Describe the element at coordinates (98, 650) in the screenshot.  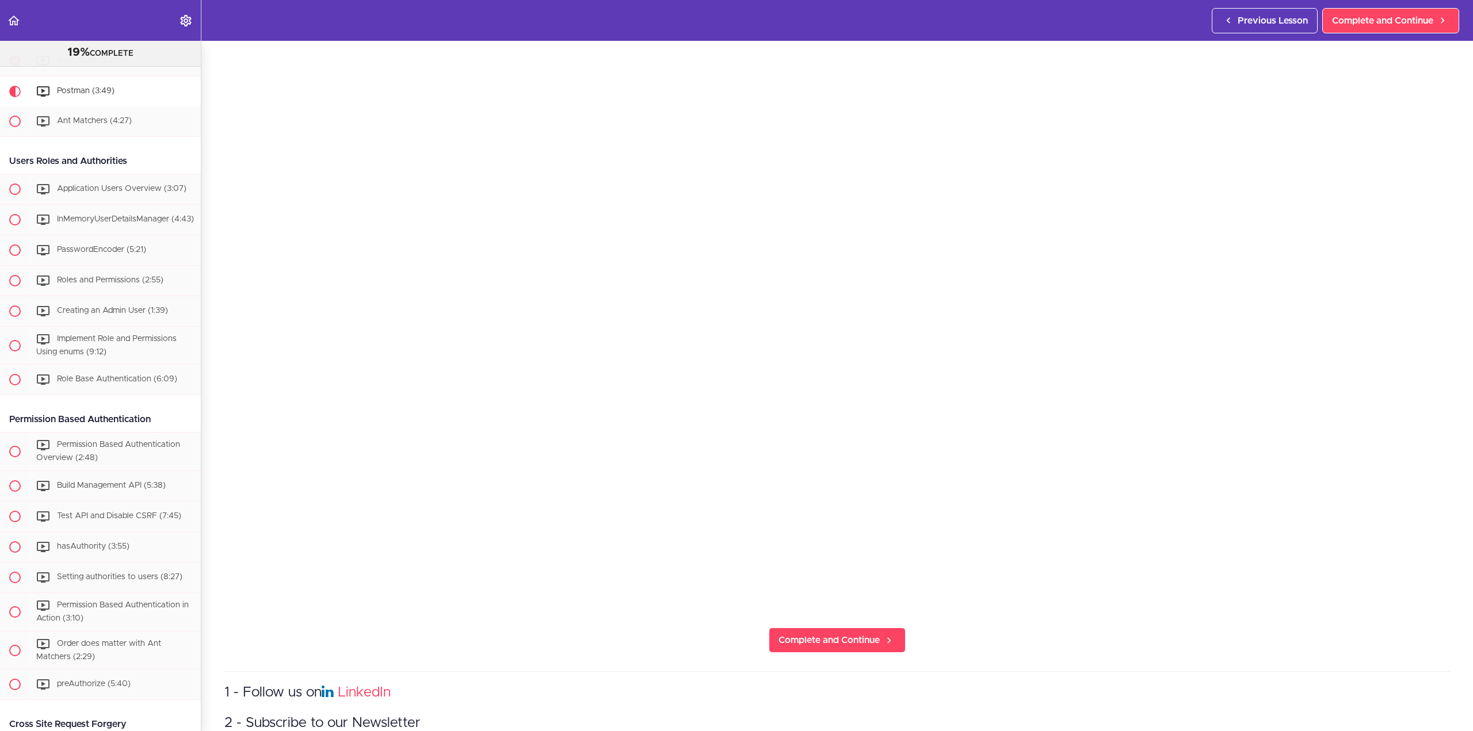
I see `span: Order does matter with Ant Matchers (2:29)` at that location.